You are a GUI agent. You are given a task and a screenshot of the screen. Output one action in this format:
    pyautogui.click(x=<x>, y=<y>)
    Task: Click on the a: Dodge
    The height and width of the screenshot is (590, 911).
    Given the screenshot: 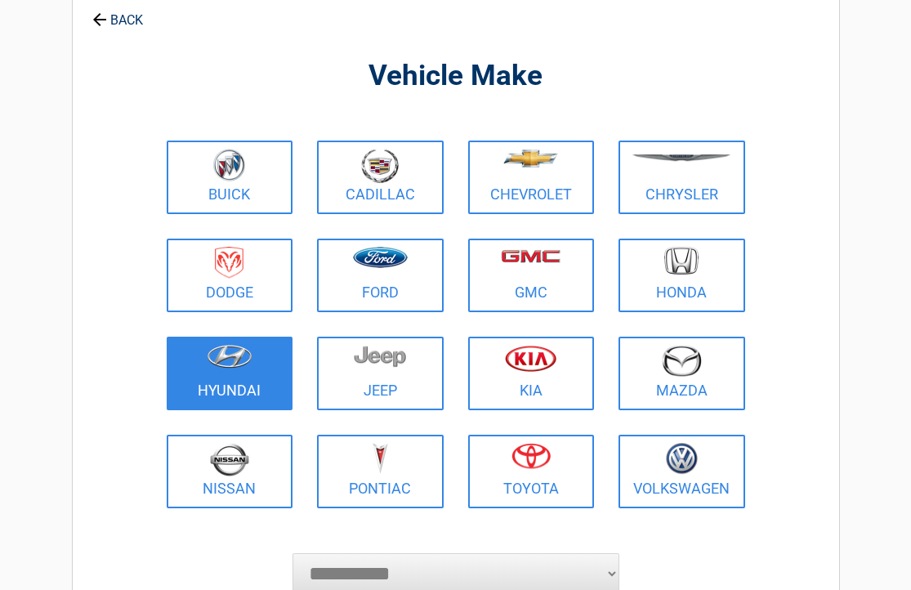 What is the action you would take?
    pyautogui.click(x=230, y=275)
    